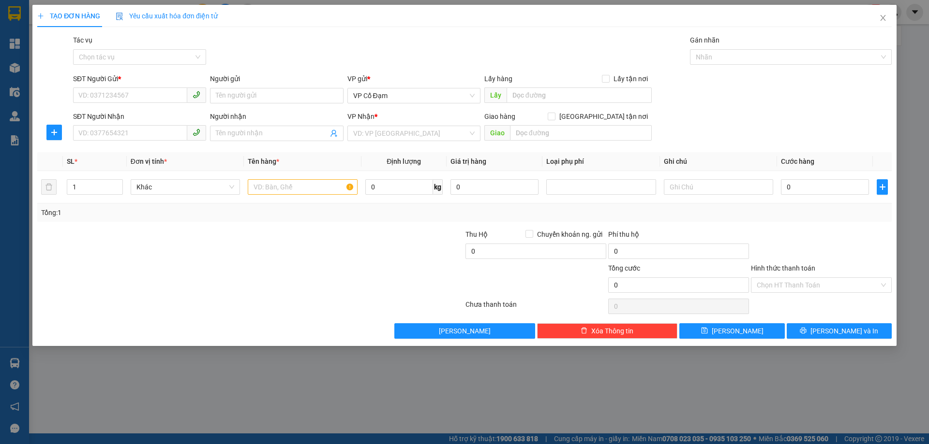 Image resolution: width=929 pixels, height=444 pixels. I want to click on span: Thu Hộ, so click(476, 235).